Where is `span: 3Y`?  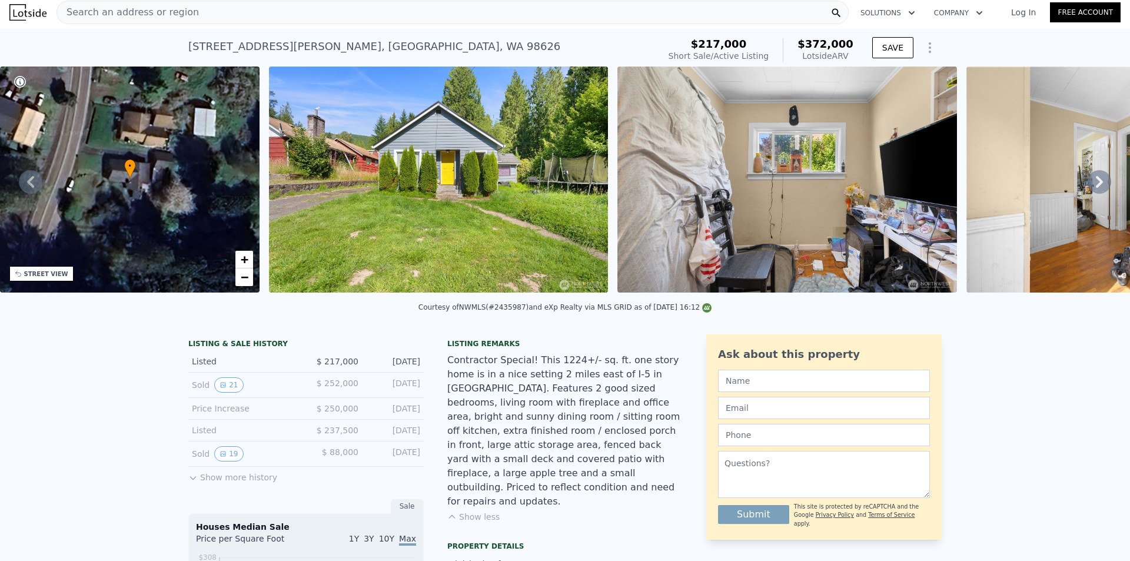 span: 3Y is located at coordinates (369, 539).